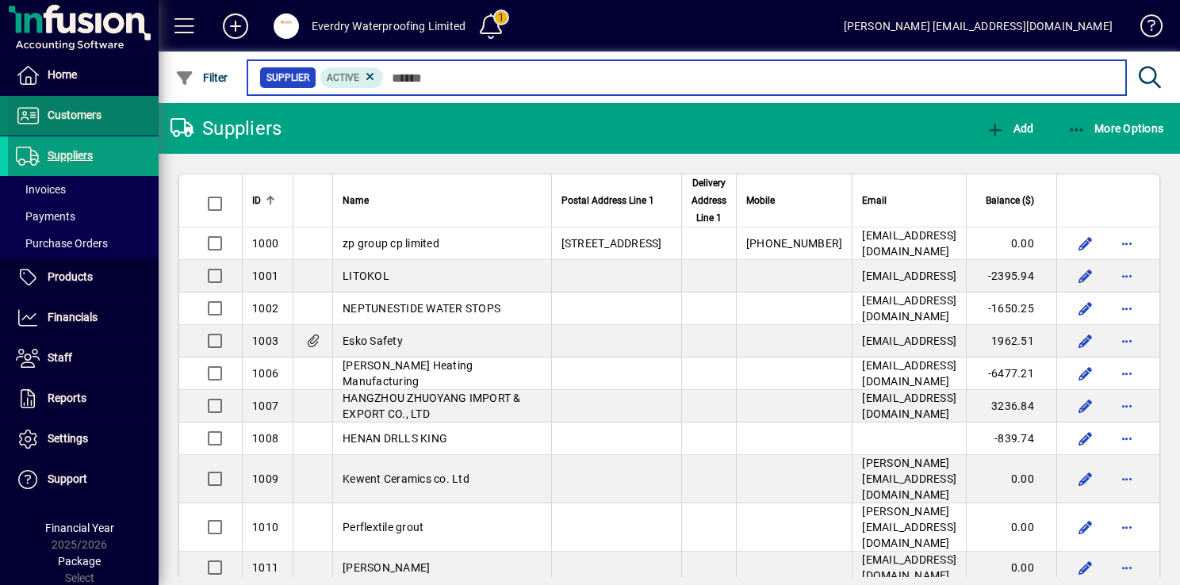  Describe the element at coordinates (1116, 128) in the screenshot. I see `button: More Options` at that location.